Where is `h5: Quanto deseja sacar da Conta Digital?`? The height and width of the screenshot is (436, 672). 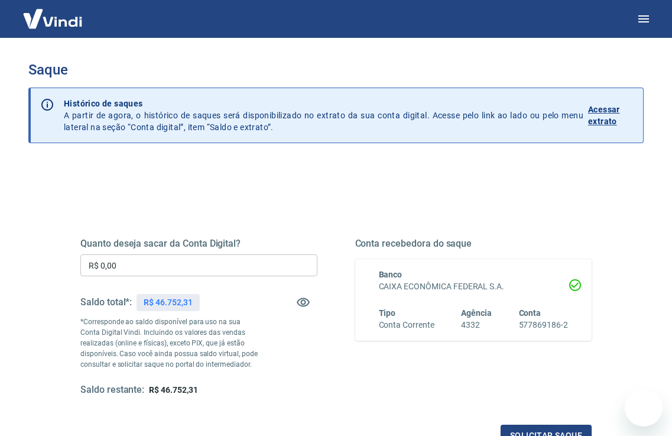 h5: Quanto deseja sacar da Conta Digital? is located at coordinates (199, 243).